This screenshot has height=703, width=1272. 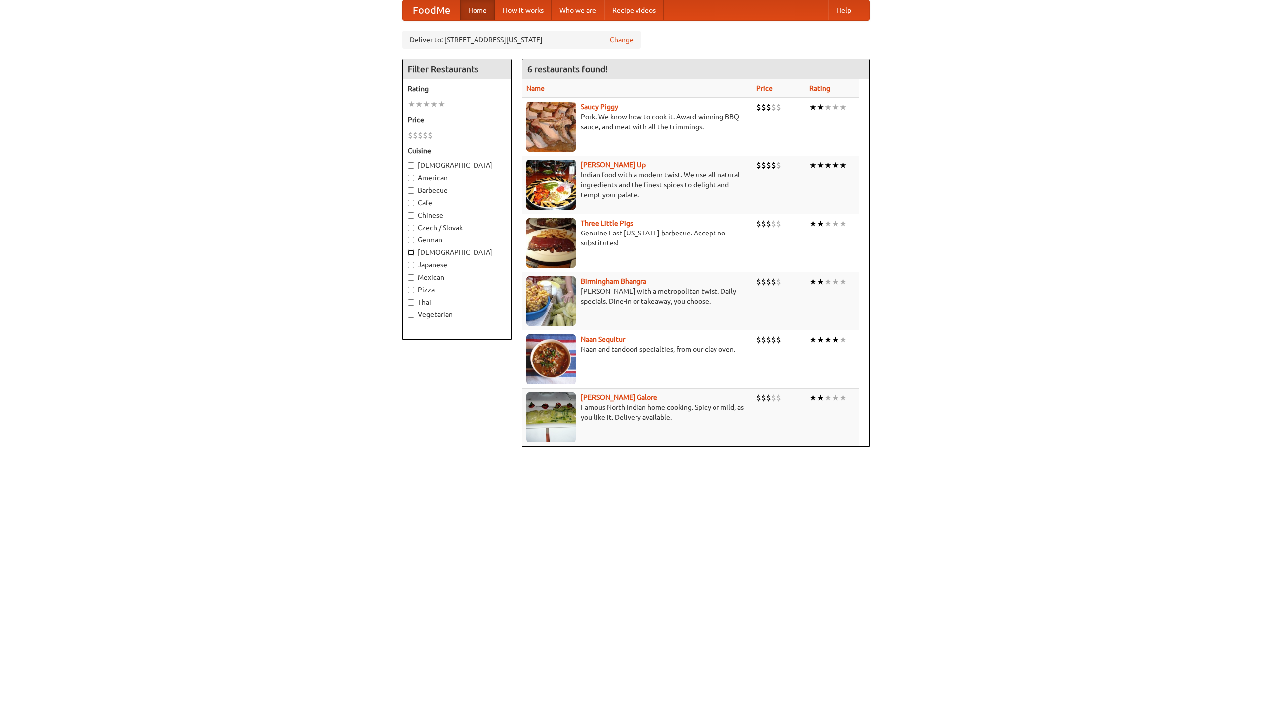 What do you see at coordinates (431, 10) in the screenshot?
I see `a: FoodMe` at bounding box center [431, 10].